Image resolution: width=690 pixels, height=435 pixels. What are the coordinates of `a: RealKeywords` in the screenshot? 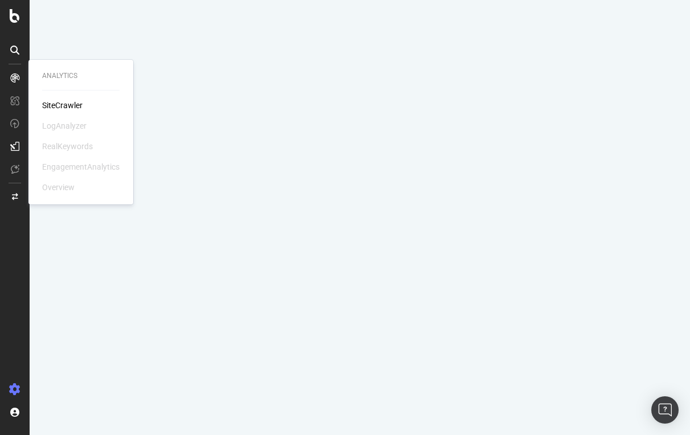 It's located at (67, 146).